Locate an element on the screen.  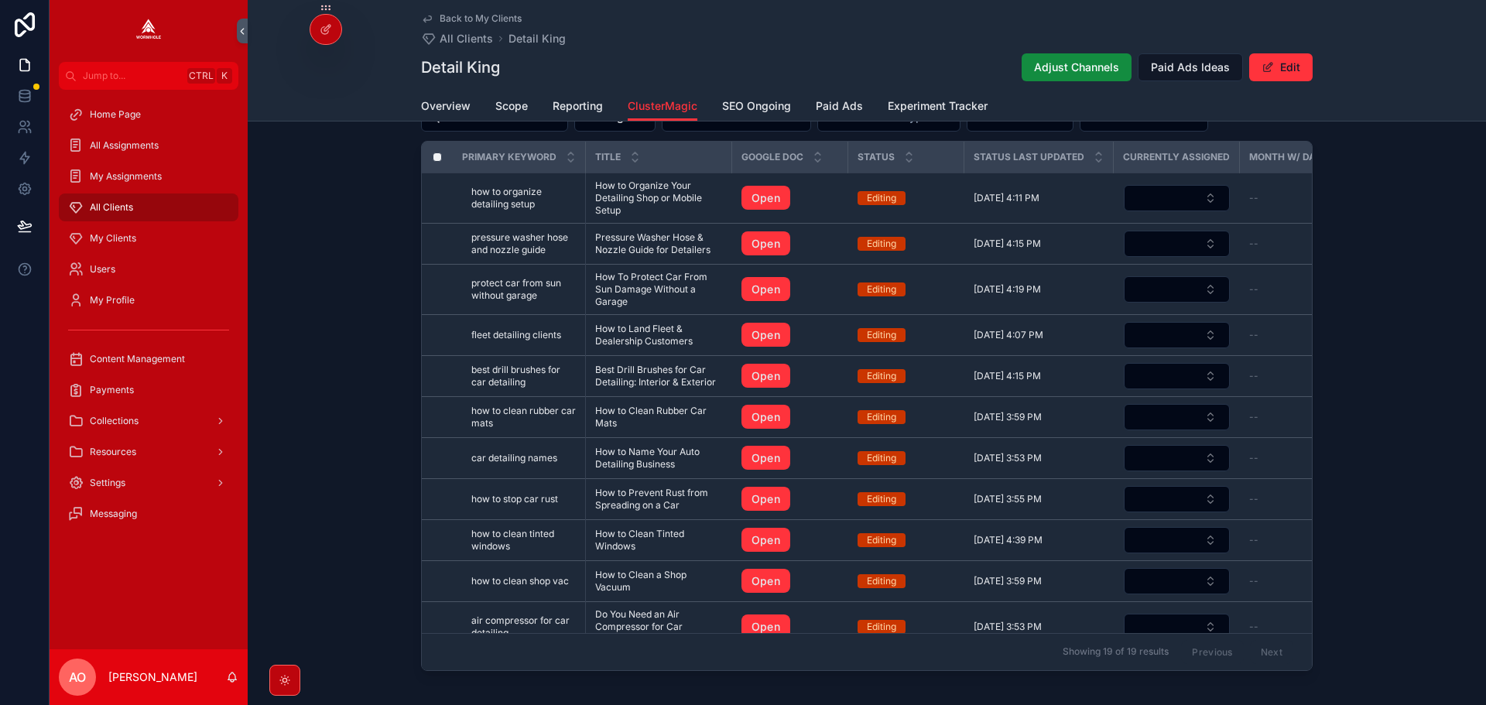
a: Content Management is located at coordinates (149, 359).